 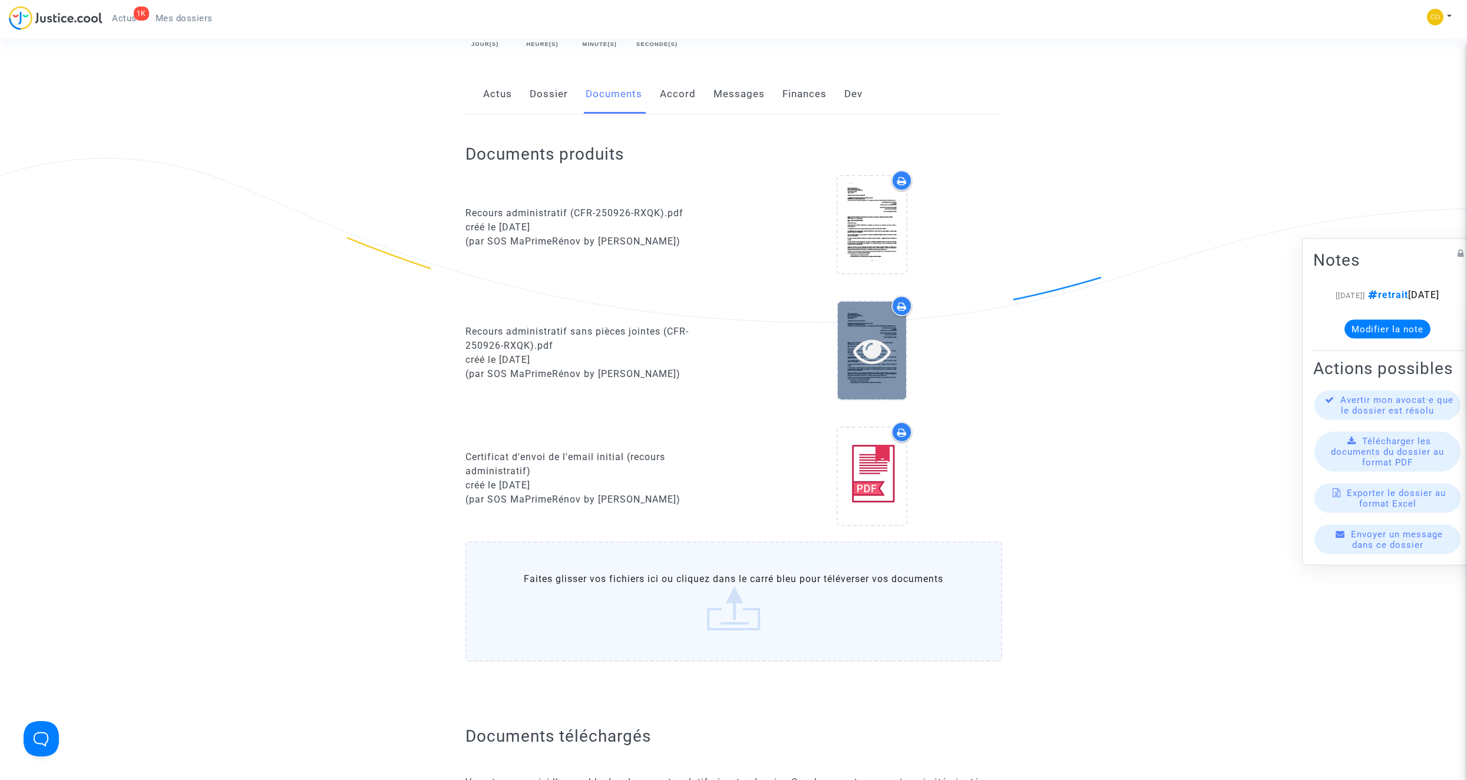 What do you see at coordinates (1387, 260) in the screenshot?
I see `h2: Notes` at bounding box center [1387, 260].